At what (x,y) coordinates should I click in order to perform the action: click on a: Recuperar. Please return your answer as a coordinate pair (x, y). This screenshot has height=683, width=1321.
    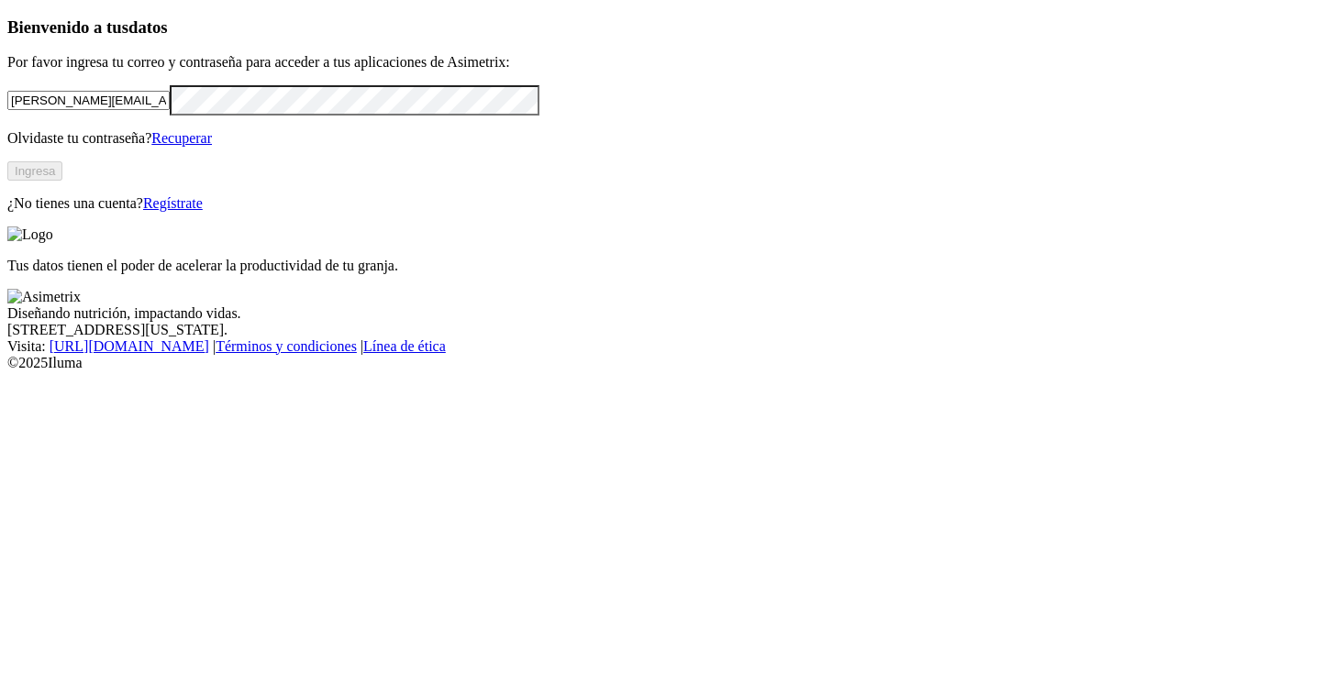
    Looking at the image, I should click on (182, 138).